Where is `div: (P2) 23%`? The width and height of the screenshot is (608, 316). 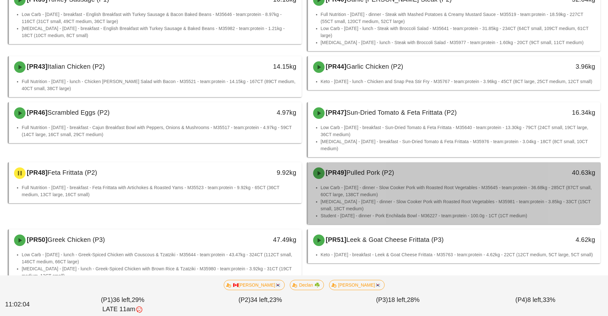 div: (P2) 23% is located at coordinates (260, 304).